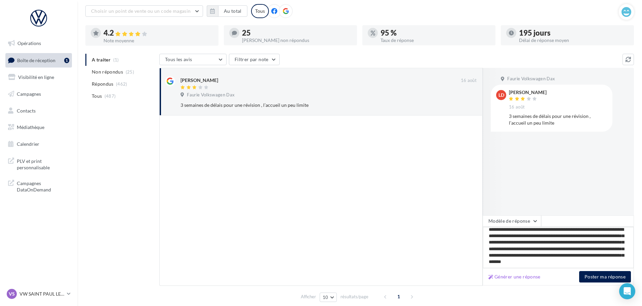 The height and width of the screenshot is (306, 642). Describe the element at coordinates (39, 77) in the screenshot. I see `a: Visibilité en ligne` at that location.